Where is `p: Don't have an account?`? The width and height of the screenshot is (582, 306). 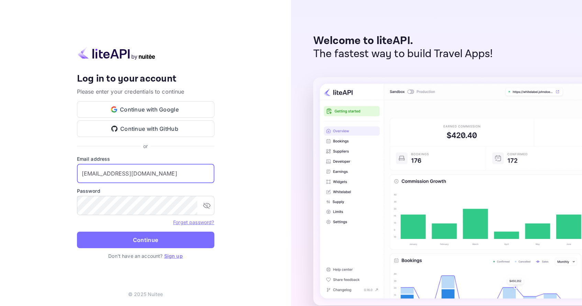 p: Don't have an account? is located at coordinates (146, 255).